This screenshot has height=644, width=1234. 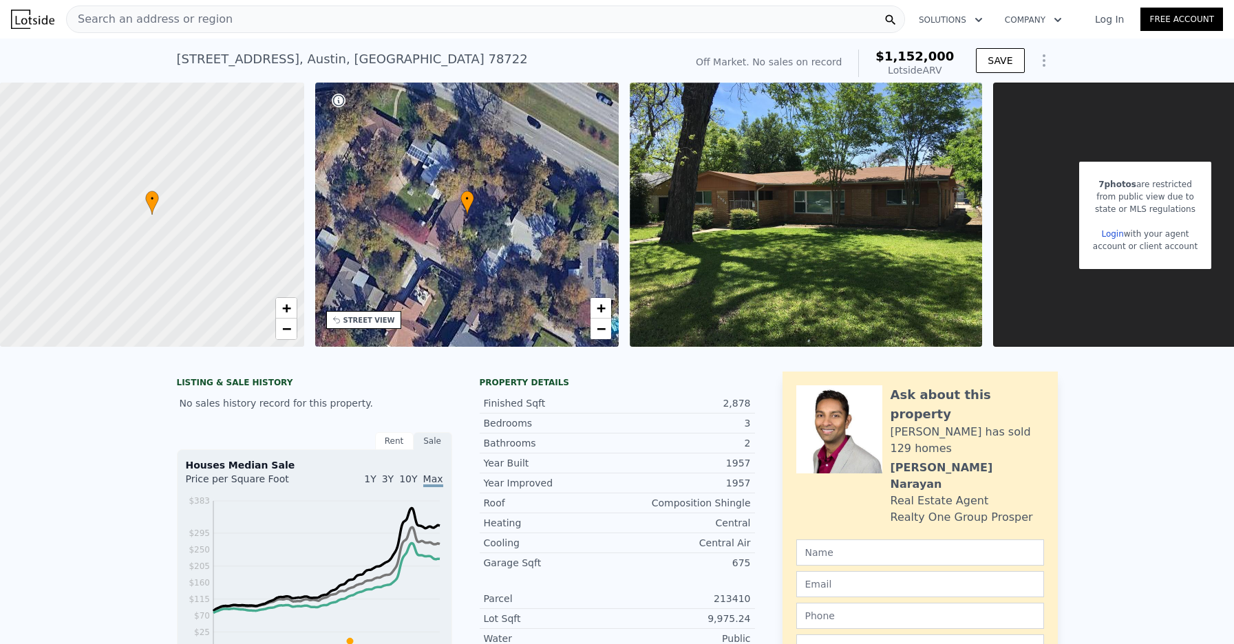 I want to click on img: Lotside, so click(x=32, y=19).